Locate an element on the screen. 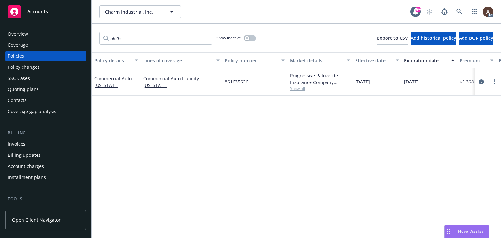 The image size is (501, 238). a: Installment plans is located at coordinates (46, 177).